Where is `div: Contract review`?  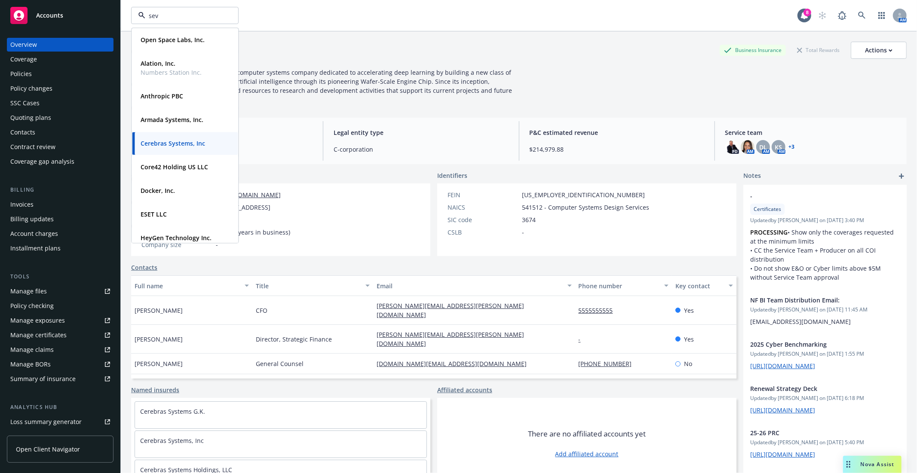
div: Contract review is located at coordinates (33, 147).